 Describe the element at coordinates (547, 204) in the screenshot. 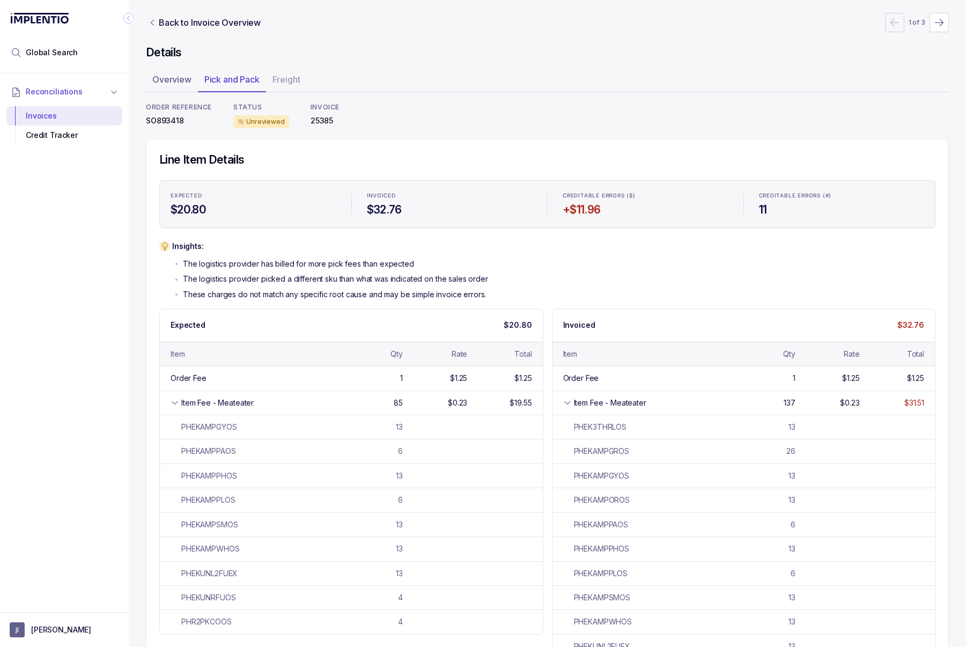

I see `ul: Statistic Highlights` at that location.